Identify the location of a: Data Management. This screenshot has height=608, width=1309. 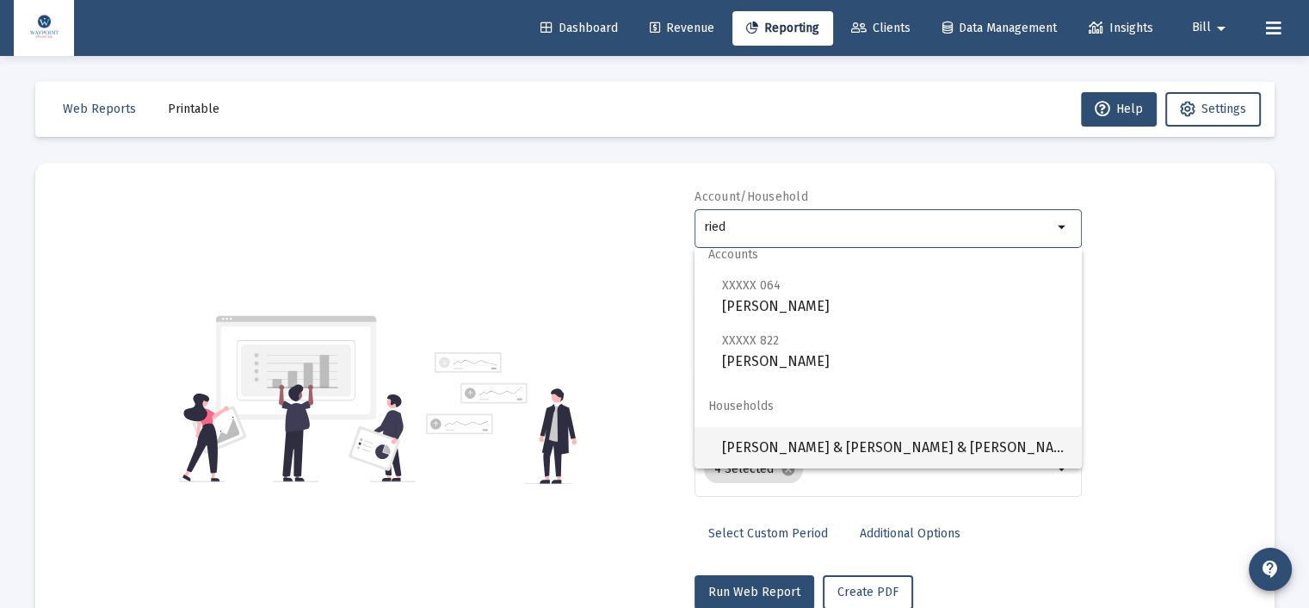
(999, 28).